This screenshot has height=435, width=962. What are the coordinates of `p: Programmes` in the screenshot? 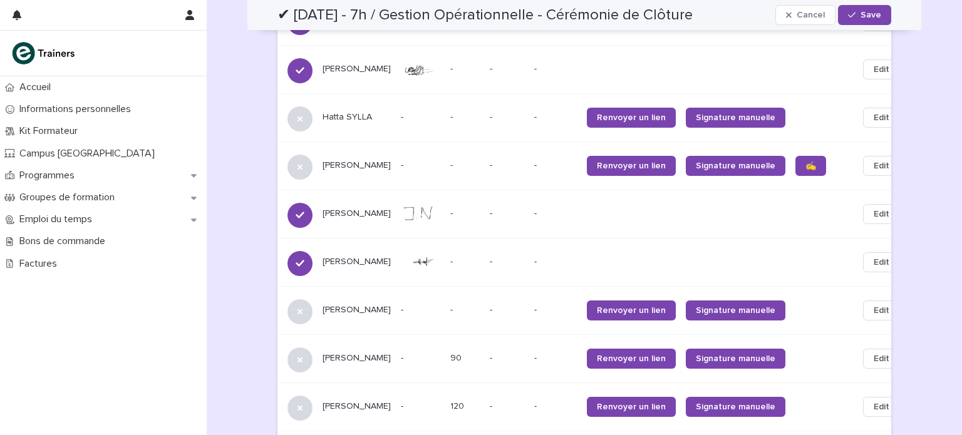 It's located at (49, 175).